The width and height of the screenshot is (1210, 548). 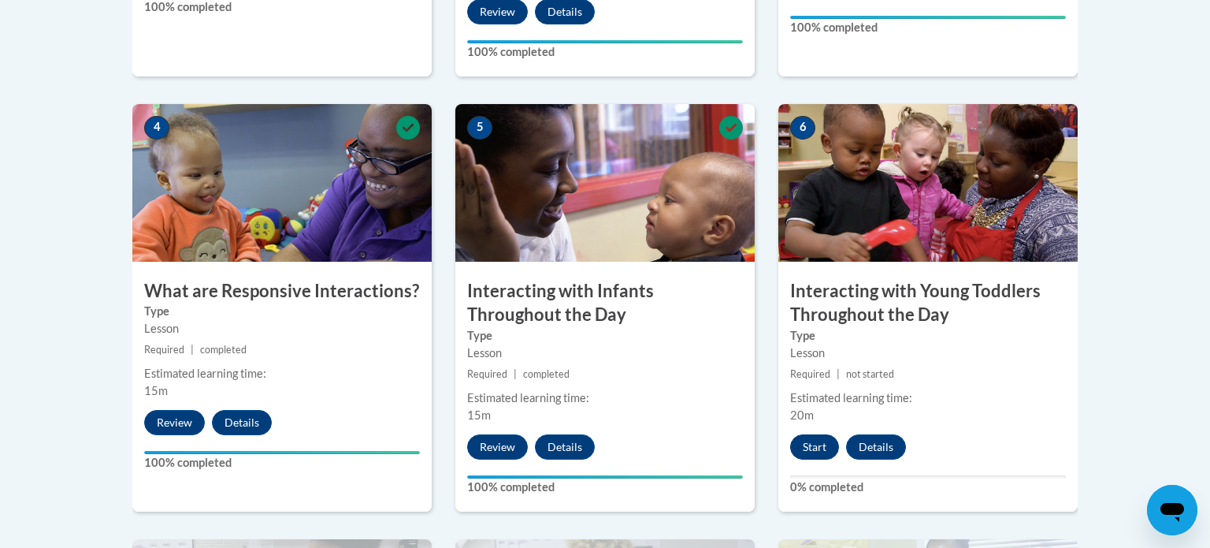 I want to click on span: 5, so click(x=480, y=128).